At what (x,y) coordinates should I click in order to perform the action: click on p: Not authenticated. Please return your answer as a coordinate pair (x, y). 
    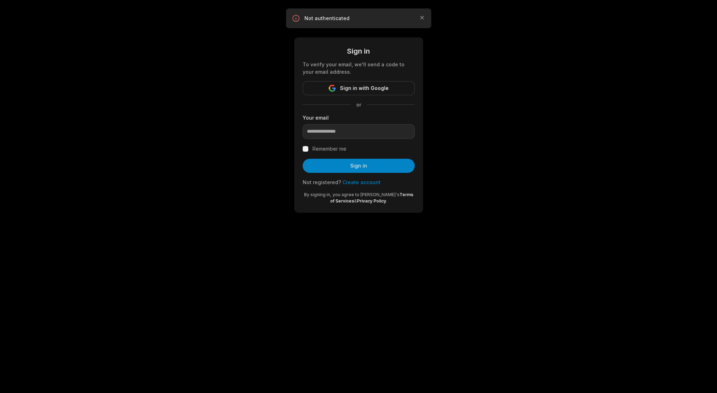
    Looking at the image, I should click on (359, 18).